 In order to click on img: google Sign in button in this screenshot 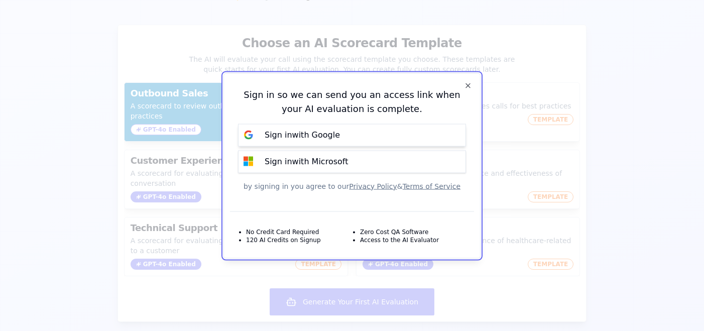, I will do `click(249, 135)`.